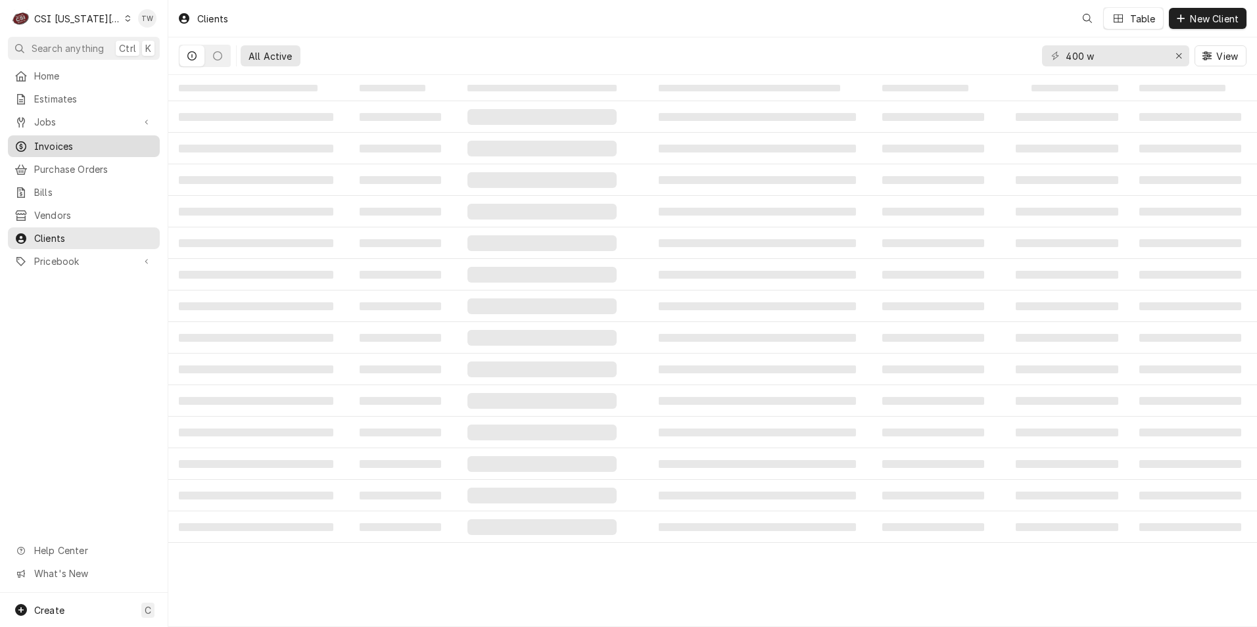 Image resolution: width=1257 pixels, height=627 pixels. What do you see at coordinates (1208, 18) in the screenshot?
I see `button: New Client` at bounding box center [1208, 18].